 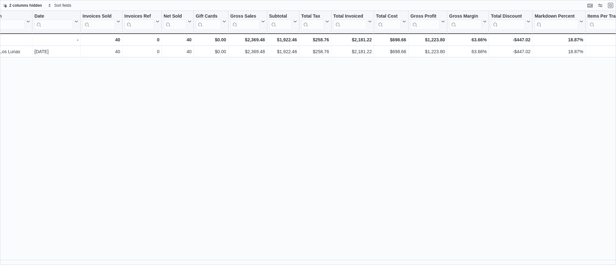 What do you see at coordinates (283, 40) in the screenshot?
I see `div: $1,922.46` at bounding box center [283, 40].